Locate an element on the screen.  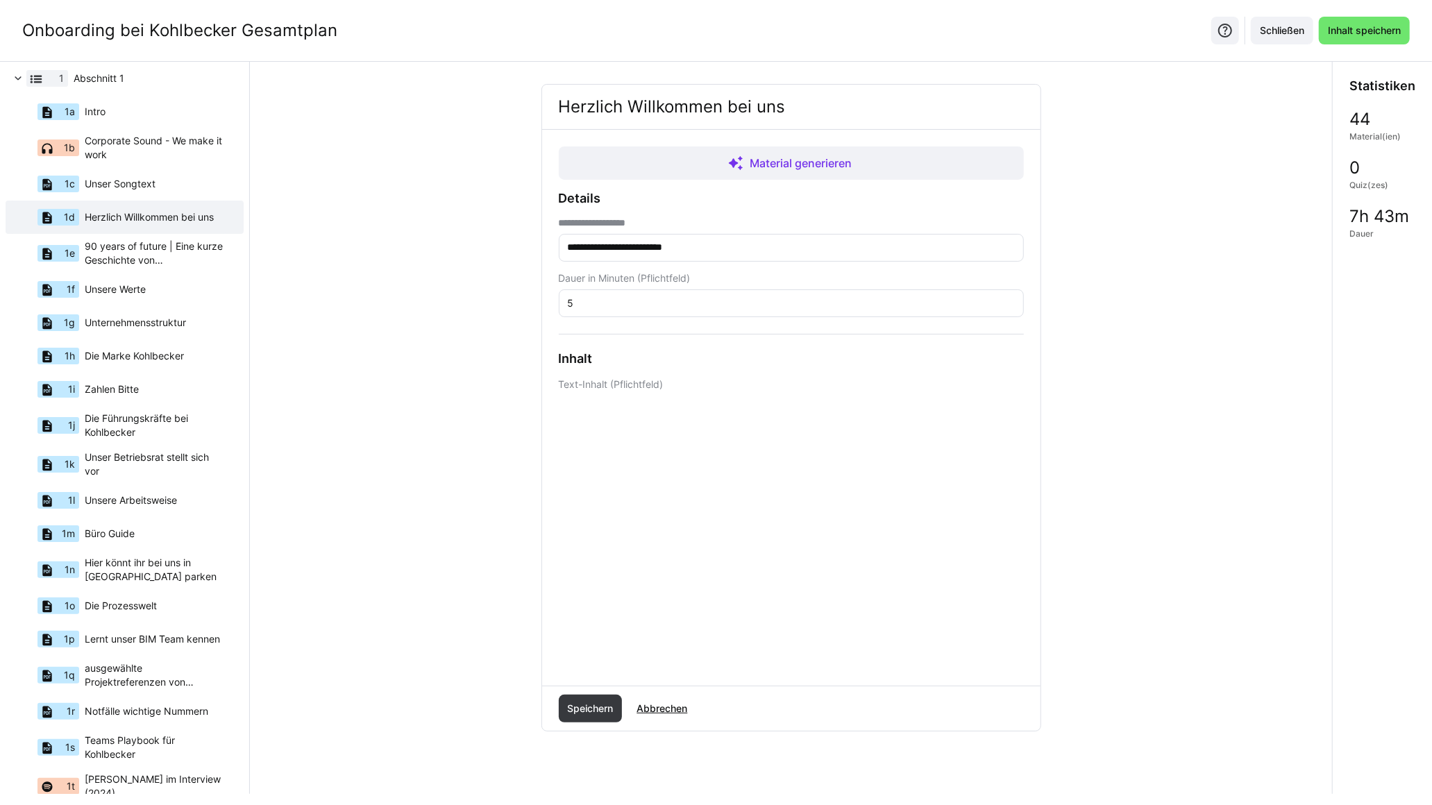
span: Büro Guide is located at coordinates (110, 534).